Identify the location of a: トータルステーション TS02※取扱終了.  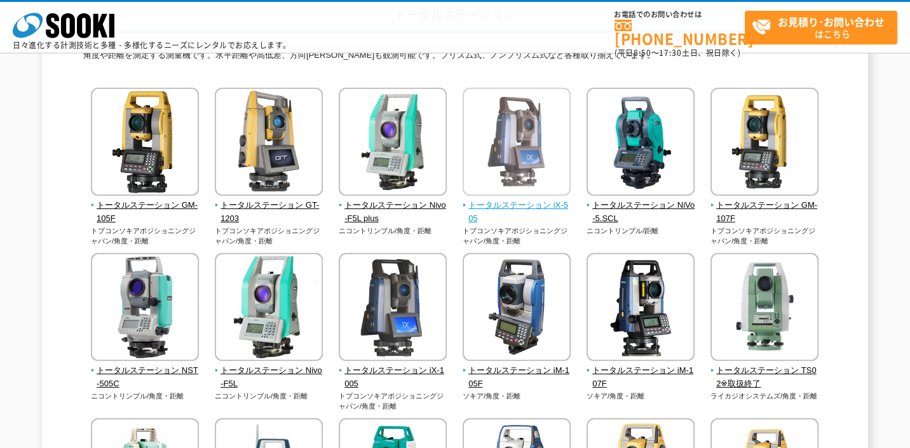
(764, 371).